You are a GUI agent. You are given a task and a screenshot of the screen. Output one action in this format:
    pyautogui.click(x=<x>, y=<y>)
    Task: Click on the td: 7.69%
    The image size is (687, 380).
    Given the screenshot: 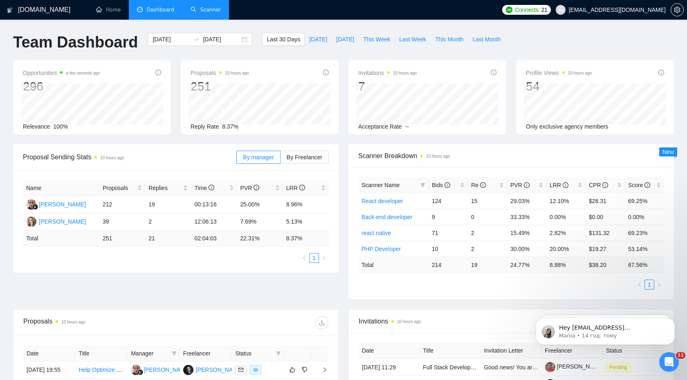 What is the action you would take?
    pyautogui.click(x=260, y=222)
    